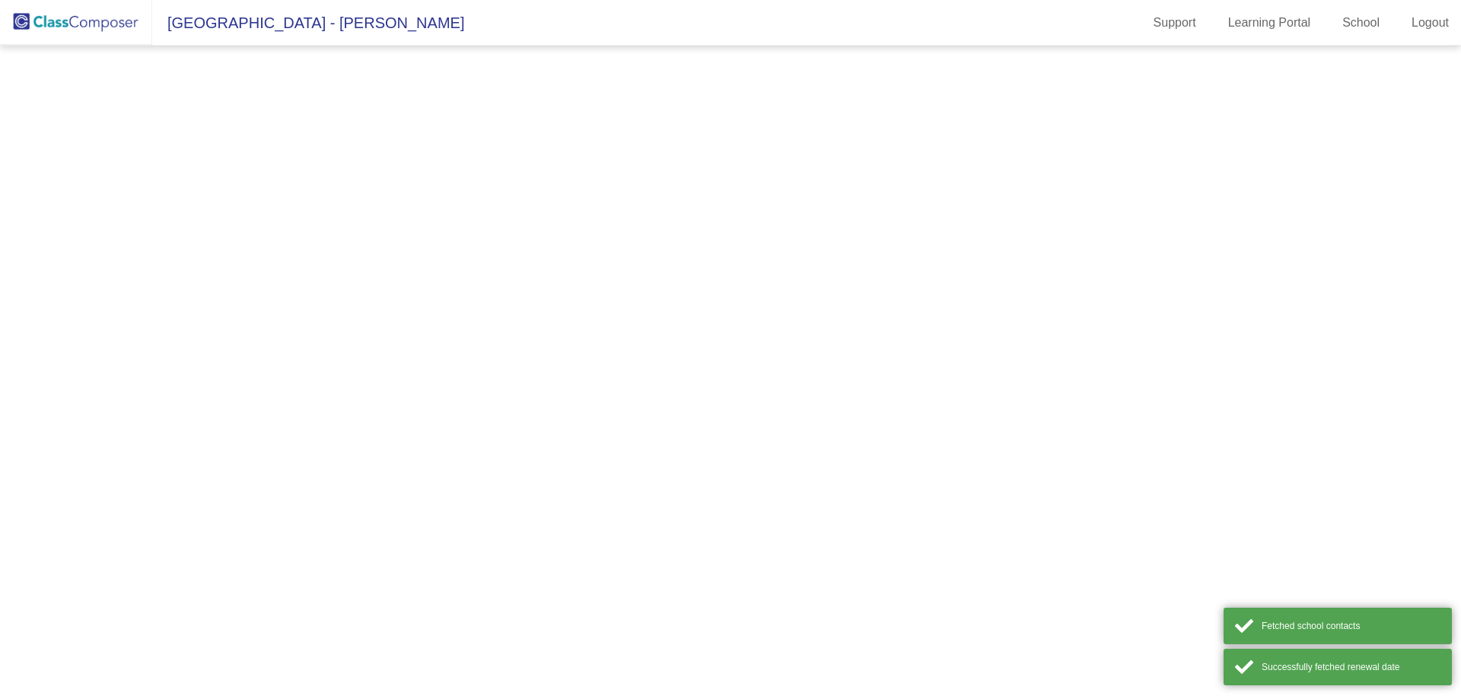  Describe the element at coordinates (1269, 23) in the screenshot. I see `a: Learning Portal` at that location.